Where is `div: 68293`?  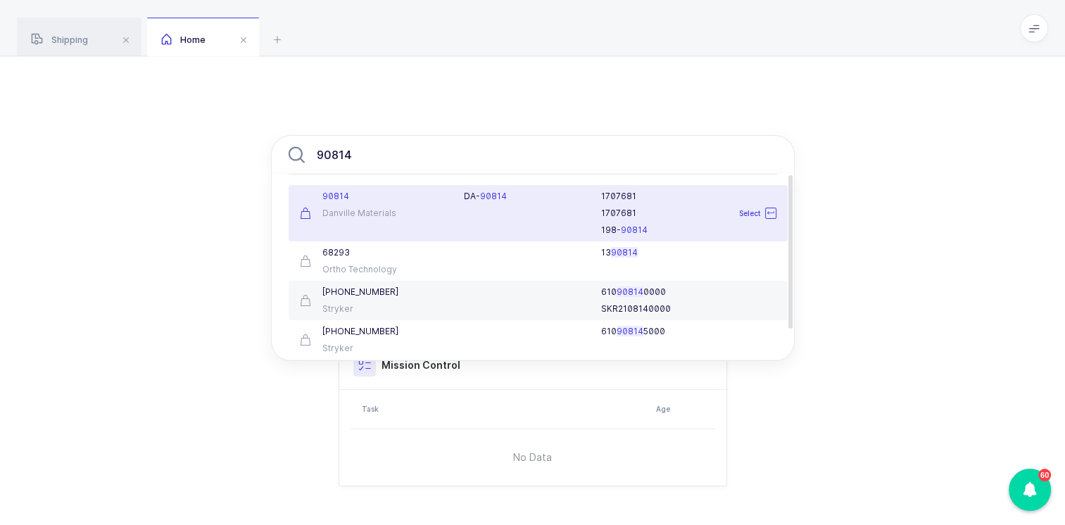
div: 68293 is located at coordinates (374, 253).